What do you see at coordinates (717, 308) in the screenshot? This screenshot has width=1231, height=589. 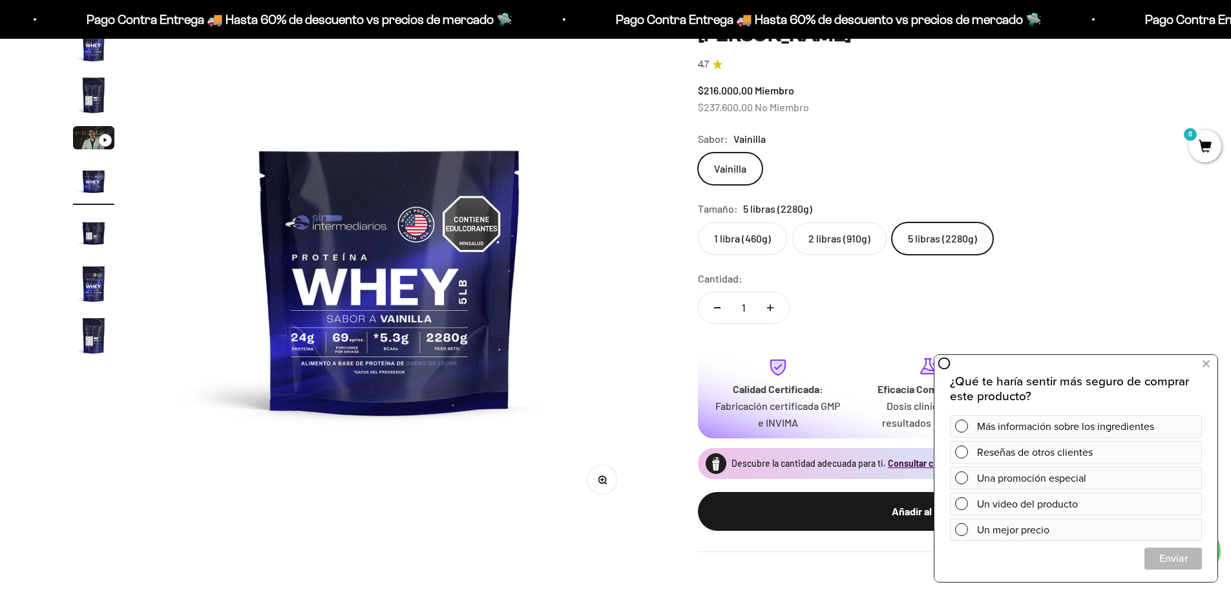 I see `button: Reducir cantidad` at bounding box center [717, 308].